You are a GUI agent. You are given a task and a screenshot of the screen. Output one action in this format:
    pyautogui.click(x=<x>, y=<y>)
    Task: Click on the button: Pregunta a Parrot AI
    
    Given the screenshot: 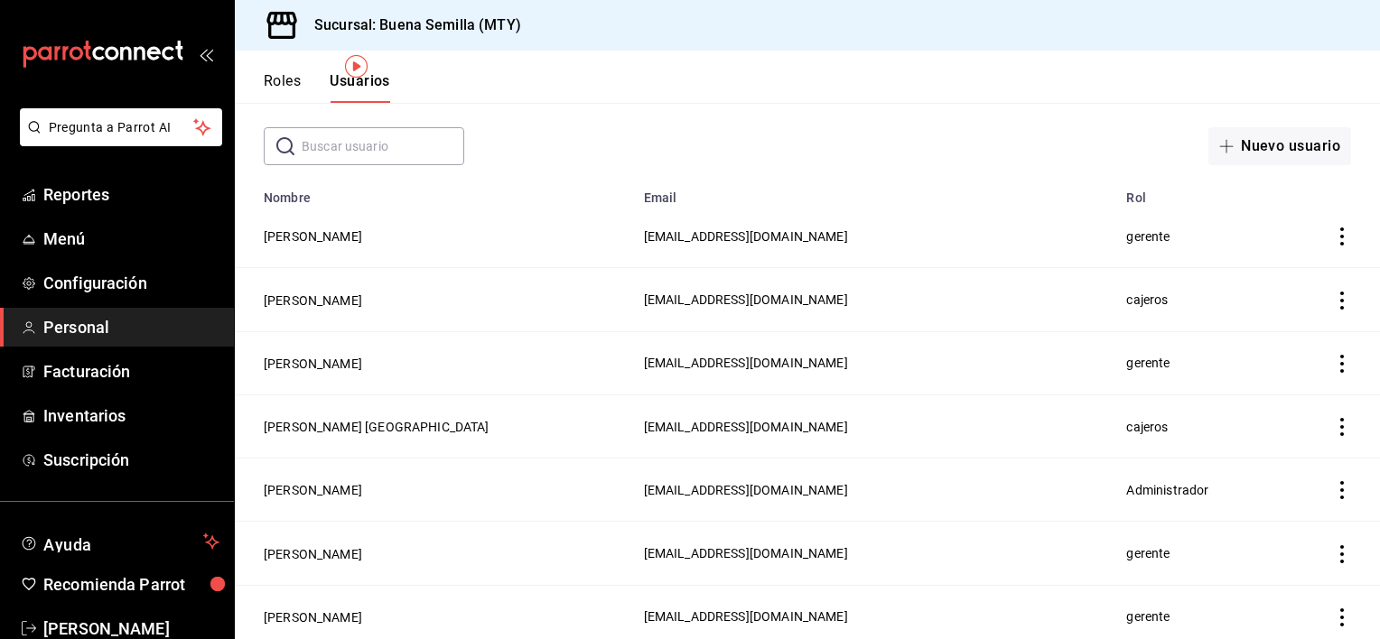 What is the action you would take?
    pyautogui.click(x=121, y=127)
    